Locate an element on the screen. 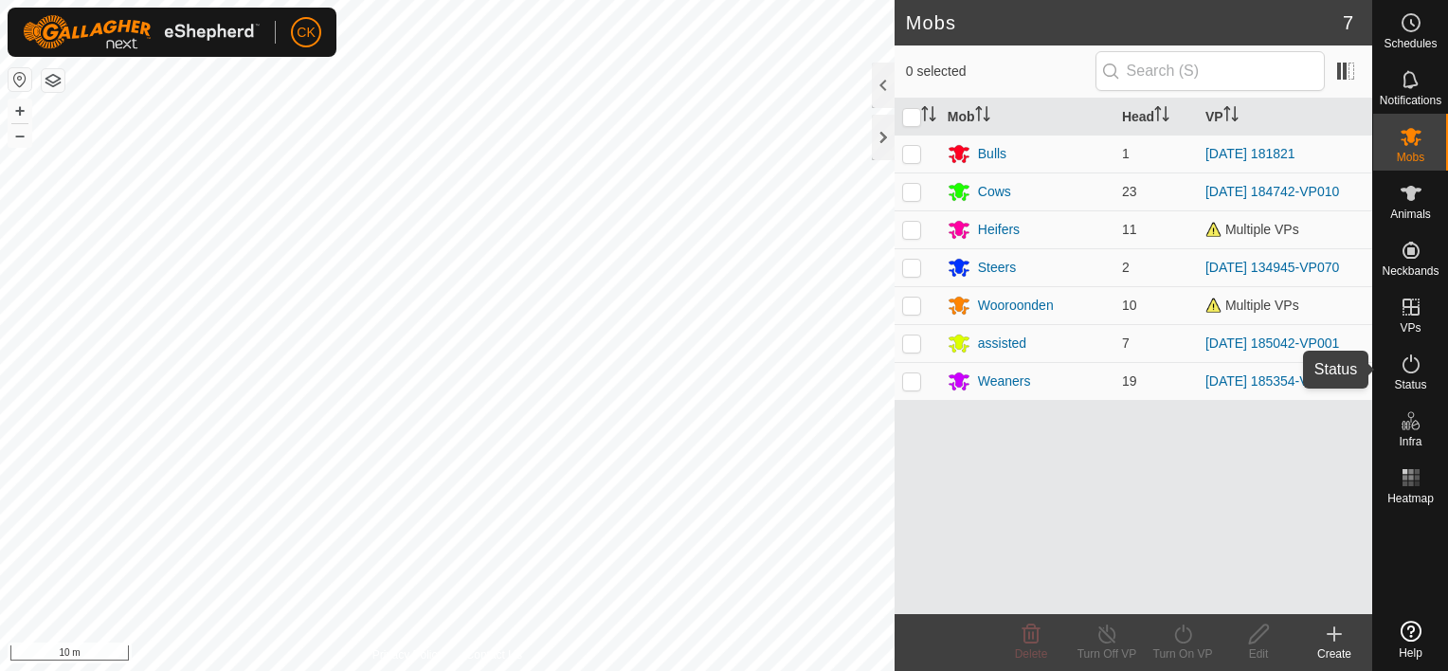 Image resolution: width=1448 pixels, height=671 pixels. span: CK is located at coordinates (305, 32).